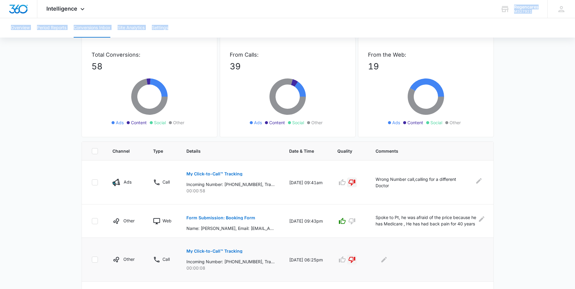 The height and width of the screenshot is (289, 575). I want to click on span: Comments, so click(426, 151).